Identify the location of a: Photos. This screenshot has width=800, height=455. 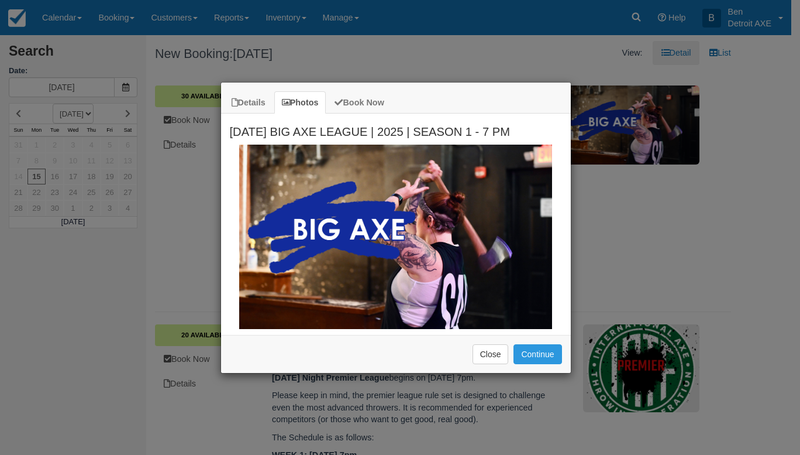
(300, 102).